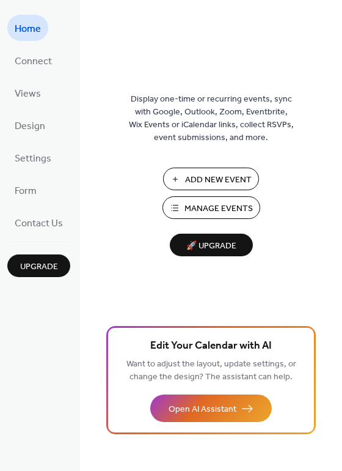 The height and width of the screenshot is (471, 342). Describe the element at coordinates (211, 370) in the screenshot. I see `span: Want to adjust the layout, update settings, or change the design? The assistant can help.` at that location.